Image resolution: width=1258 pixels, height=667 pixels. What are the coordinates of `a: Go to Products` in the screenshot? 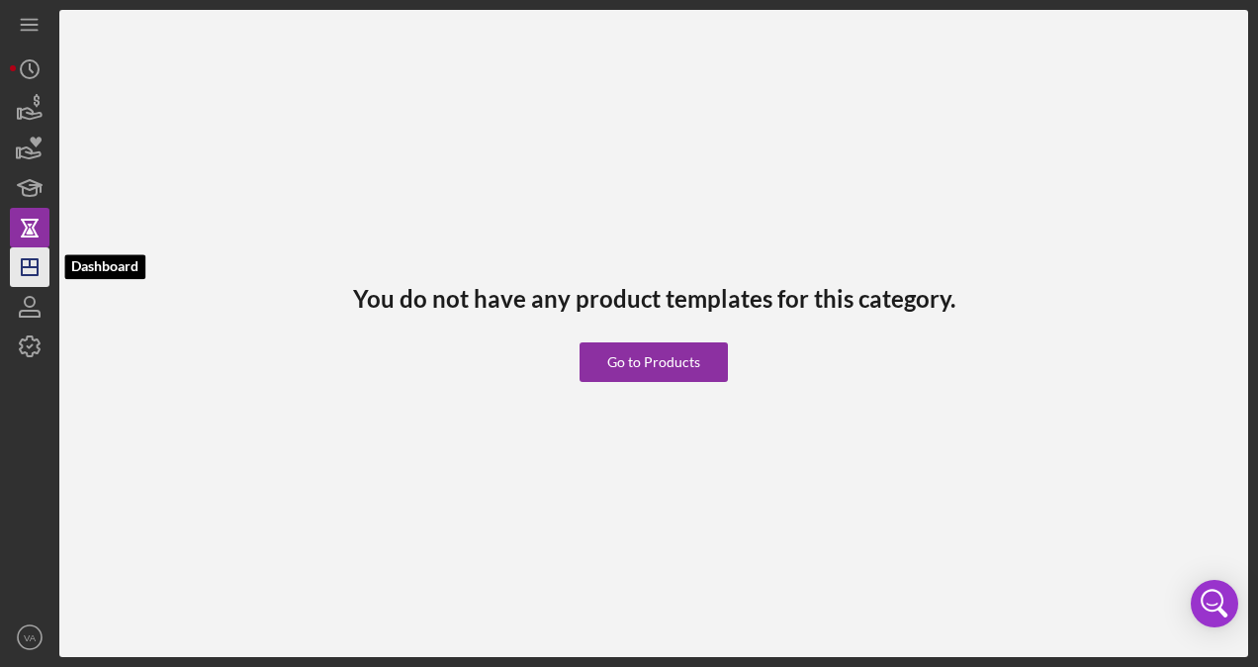 It's located at (654, 347).